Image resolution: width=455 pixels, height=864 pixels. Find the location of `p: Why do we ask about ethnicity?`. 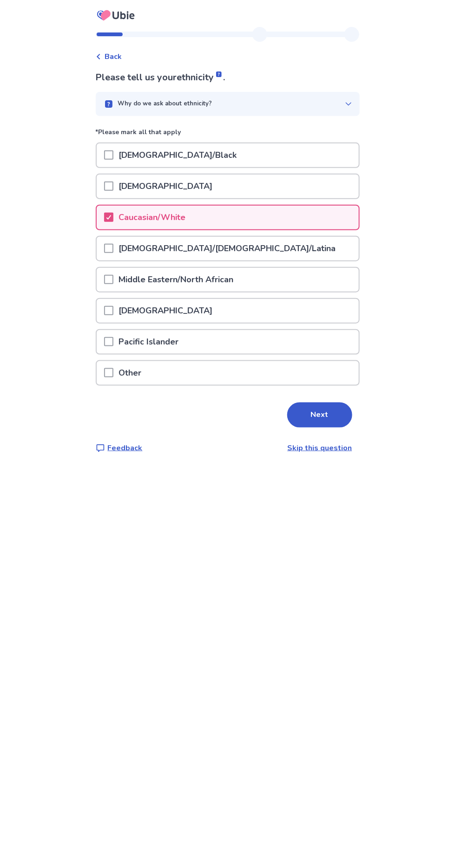

p: Why do we ask about ethnicity? is located at coordinates (165, 104).